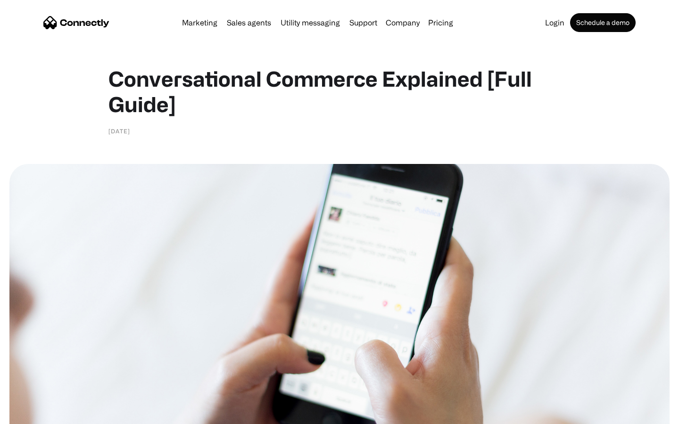 This screenshot has width=679, height=424. Describe the element at coordinates (249, 23) in the screenshot. I see `a: Sales agents` at that location.